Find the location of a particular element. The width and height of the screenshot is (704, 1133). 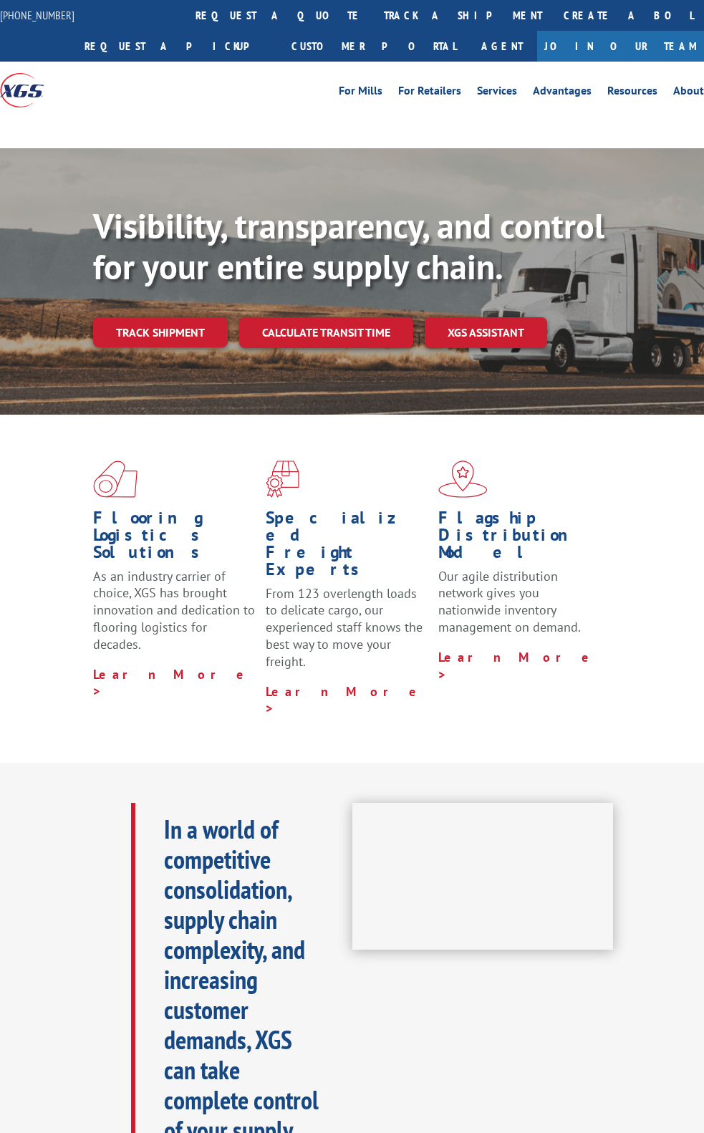

img: xgs-icon-total-supply-chain-intelligence-red is located at coordinates (115, 479).